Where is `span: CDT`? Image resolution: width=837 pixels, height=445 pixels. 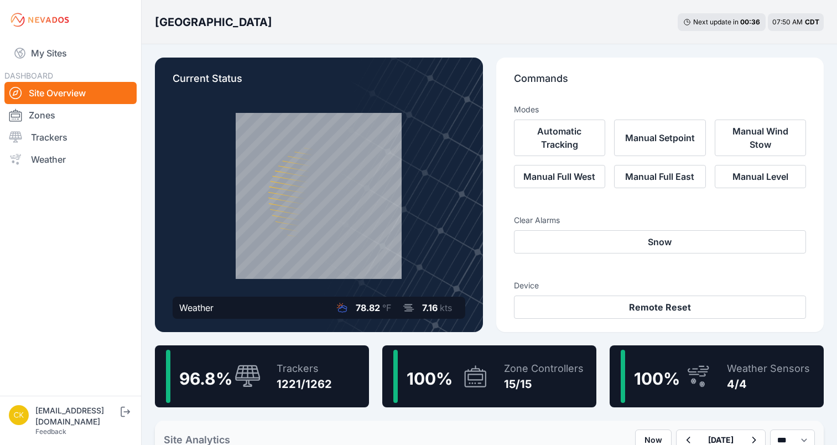 span: CDT is located at coordinates (812, 22).